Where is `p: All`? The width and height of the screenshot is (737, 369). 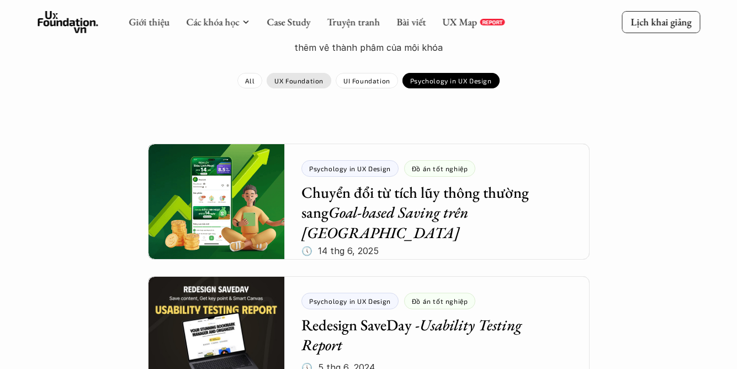 p: All is located at coordinates (250, 81).